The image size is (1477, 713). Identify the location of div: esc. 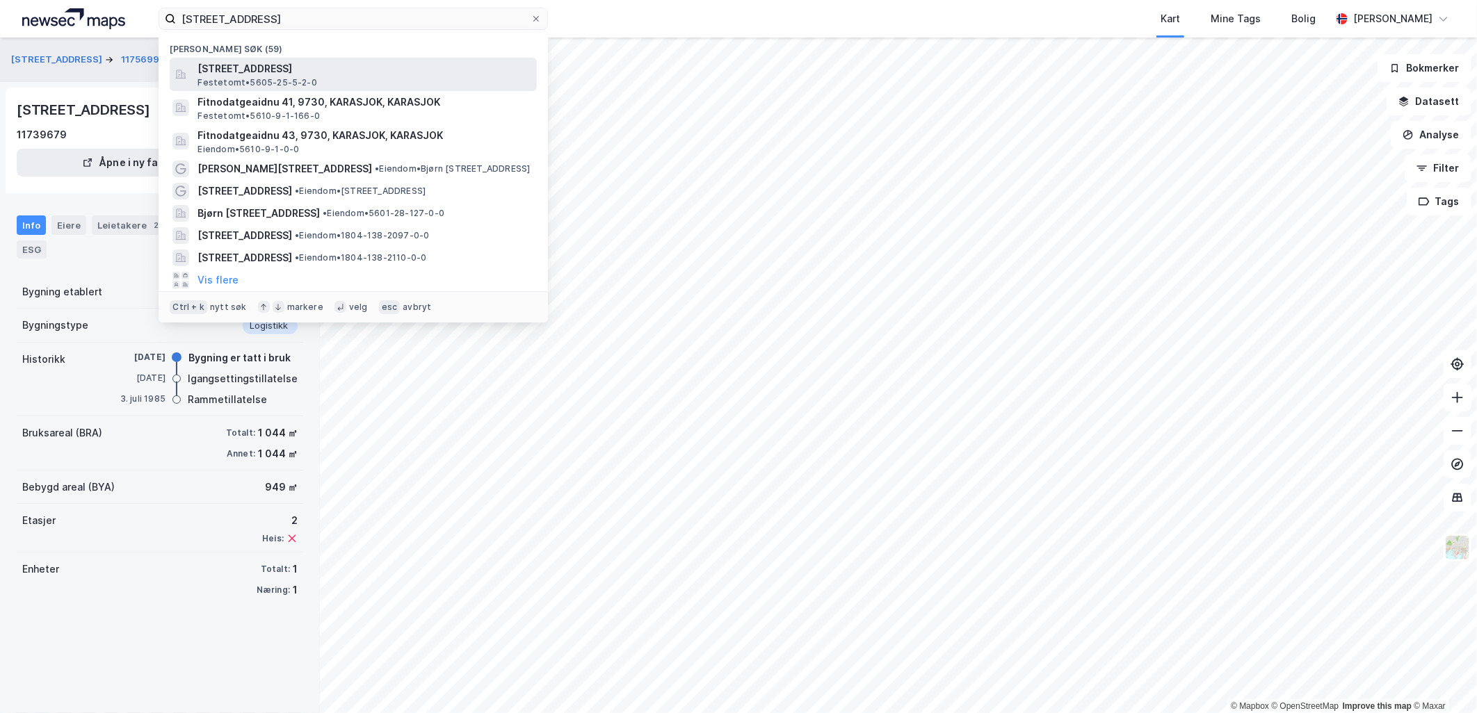
(389, 307).